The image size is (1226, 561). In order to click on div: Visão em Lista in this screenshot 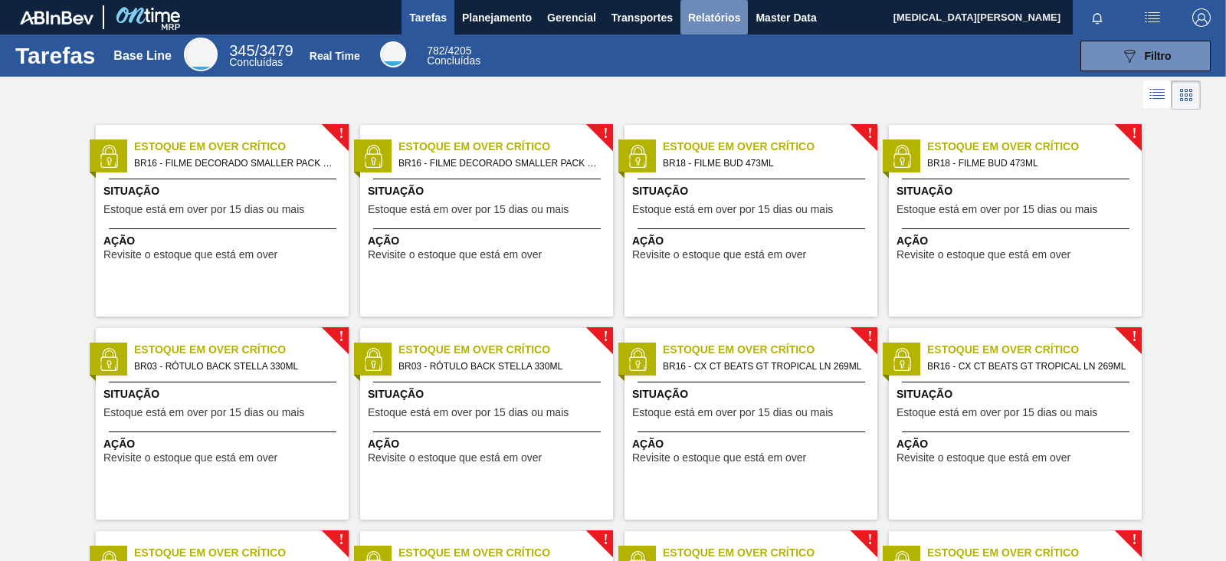, I will do `click(1157, 95)`.